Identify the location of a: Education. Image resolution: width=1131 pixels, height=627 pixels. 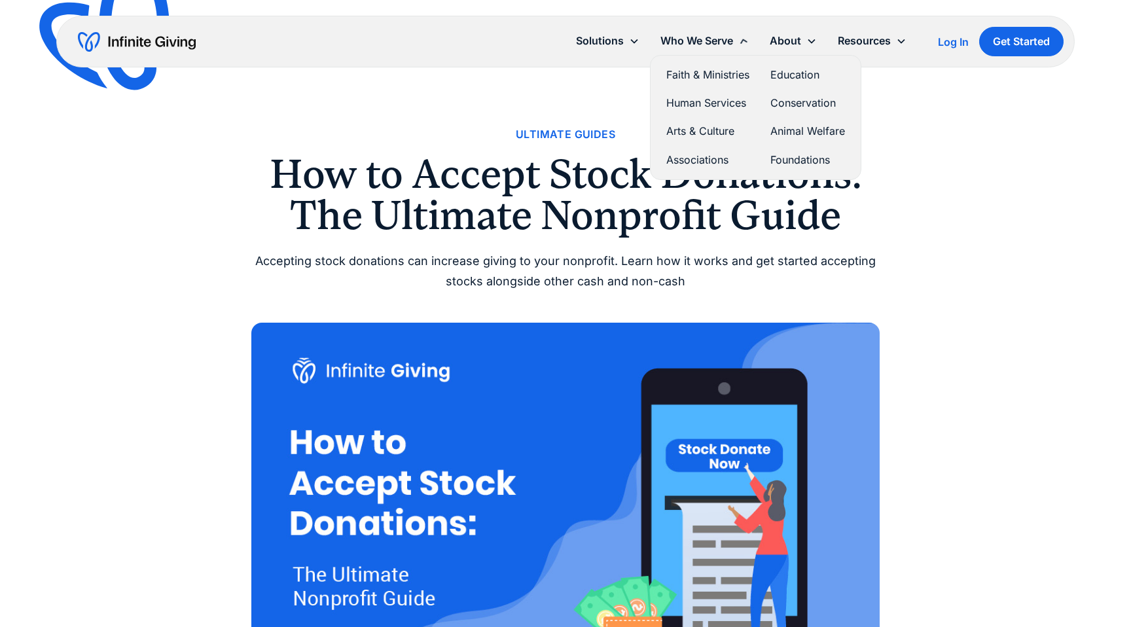
(807, 75).